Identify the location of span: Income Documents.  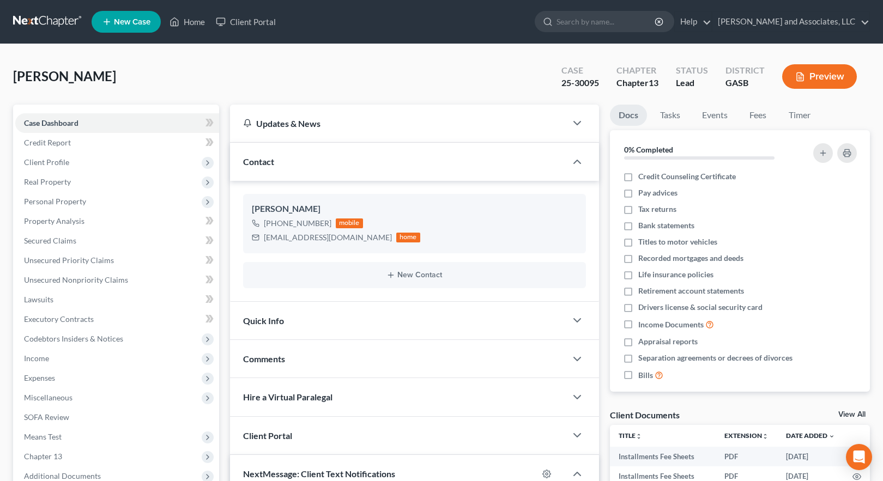
(671, 325).